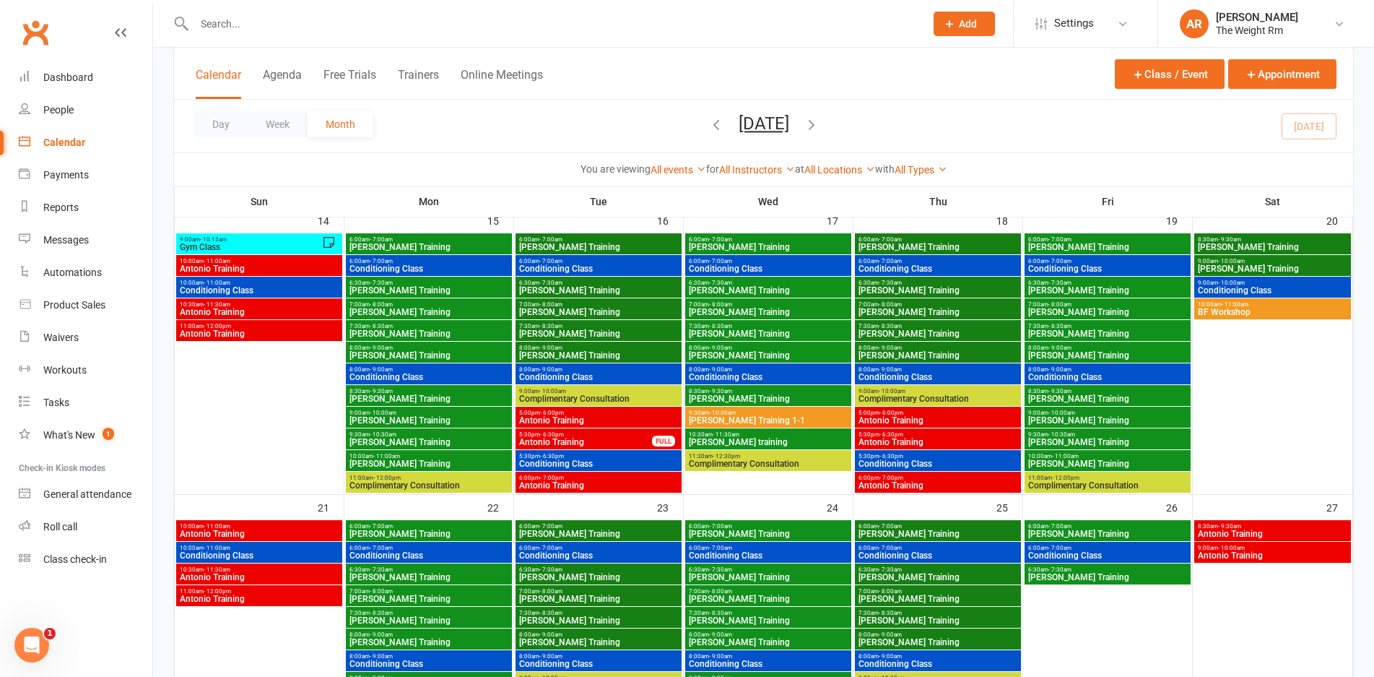 The width and height of the screenshot is (1374, 677). I want to click on div: 15, so click(500, 220).